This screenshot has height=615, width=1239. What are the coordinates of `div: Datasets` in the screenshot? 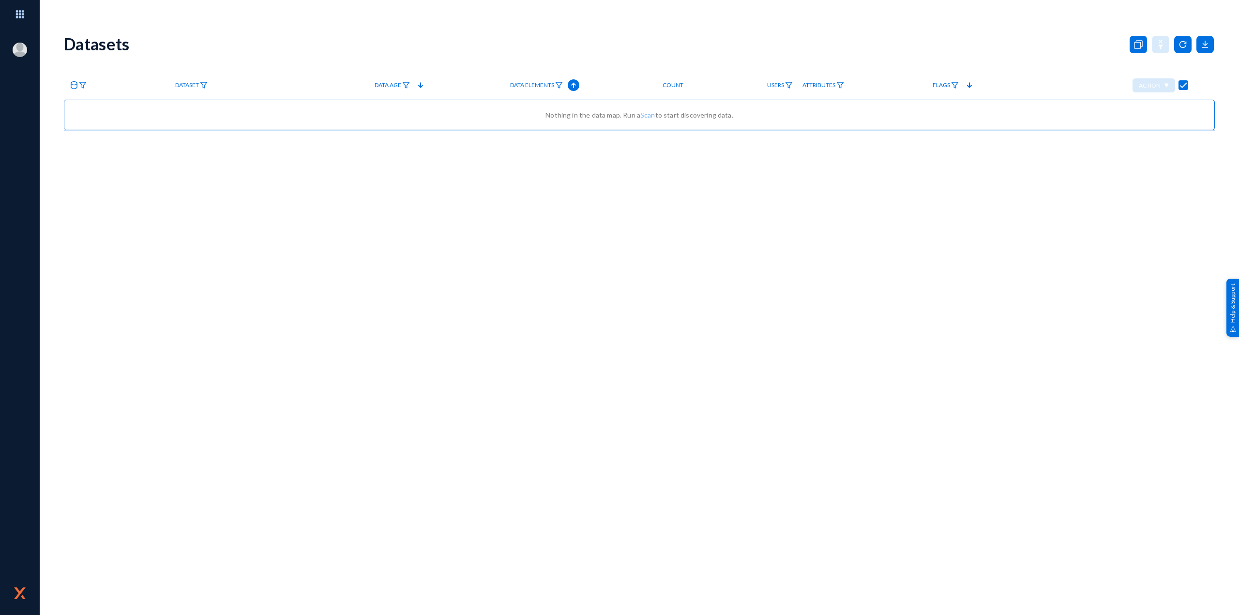 It's located at (97, 44).